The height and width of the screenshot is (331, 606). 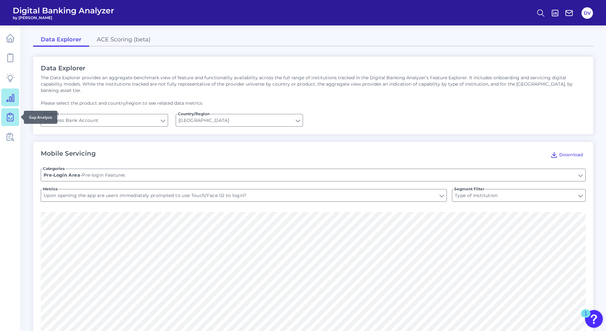 What do you see at coordinates (587, 13) in the screenshot?
I see `button: DV` at bounding box center [587, 13].